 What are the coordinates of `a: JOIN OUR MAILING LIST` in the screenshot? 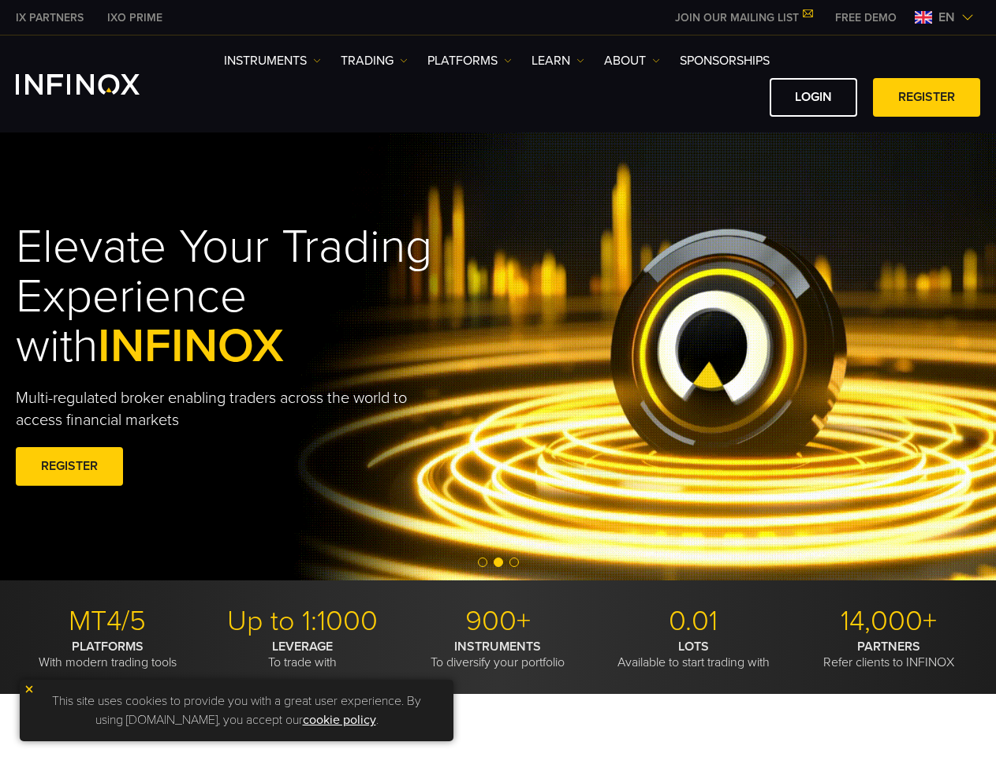 It's located at (743, 17).